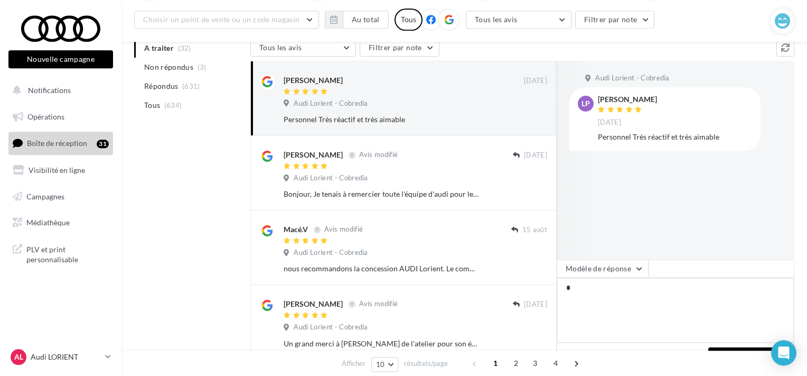  I want to click on div: Bonjour, Je tenais à remercier toute l'équipe d'audi pour leur professionnalisme et leur accueil ..., so click(381, 194).